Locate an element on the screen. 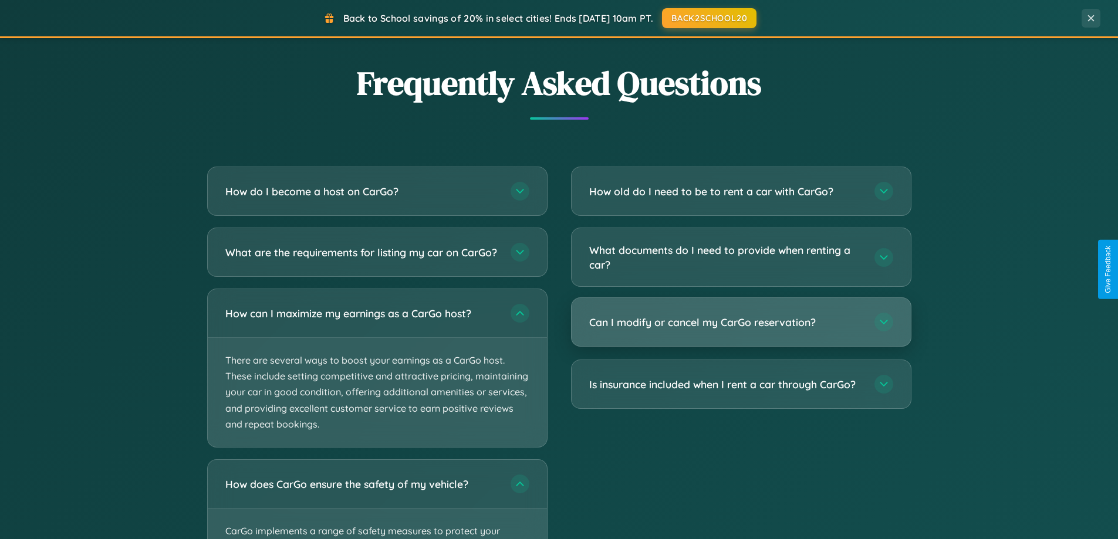  h3: How do I become a host on CarGo? is located at coordinates (362, 191).